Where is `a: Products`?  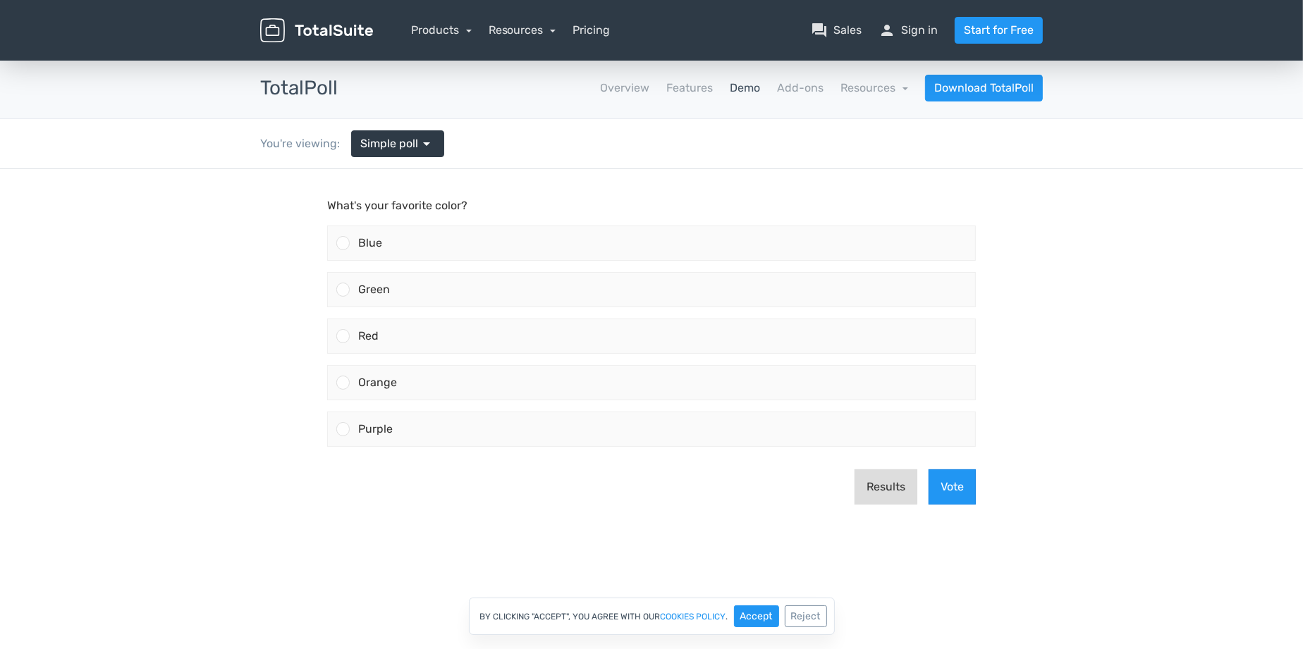 a: Products is located at coordinates (441, 30).